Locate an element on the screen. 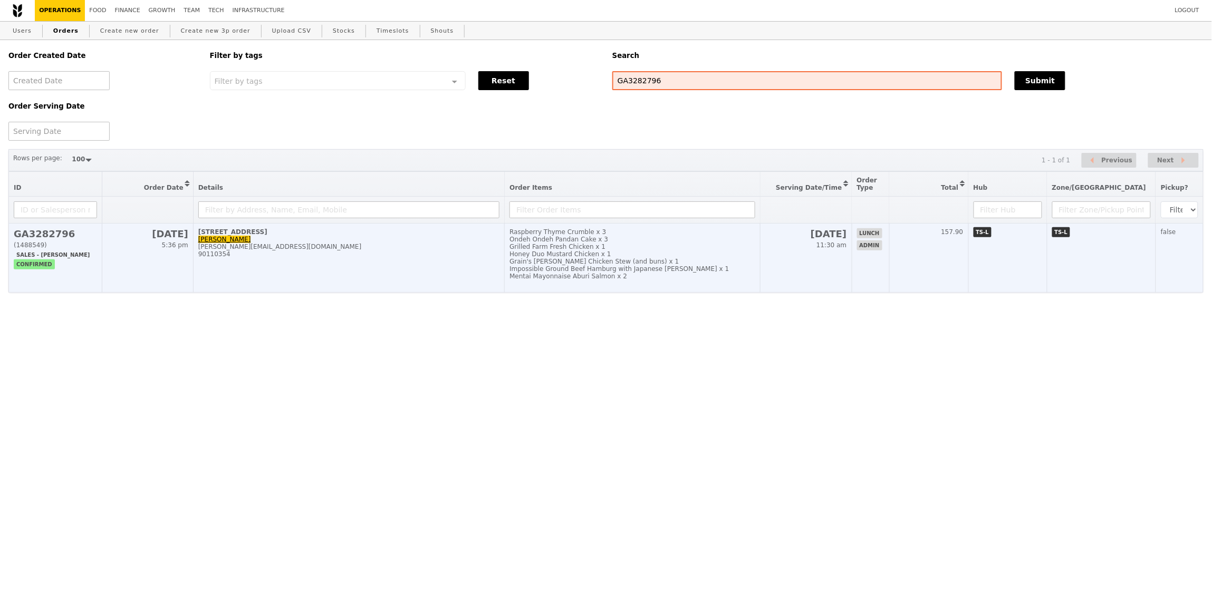 This screenshot has width=1212, height=592. div: Grilled Farm Fresh Chicken x 1 is located at coordinates (632, 247).